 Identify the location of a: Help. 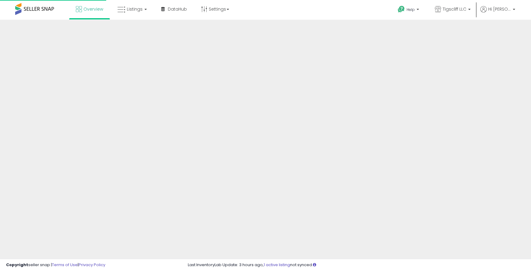
(409, 10).